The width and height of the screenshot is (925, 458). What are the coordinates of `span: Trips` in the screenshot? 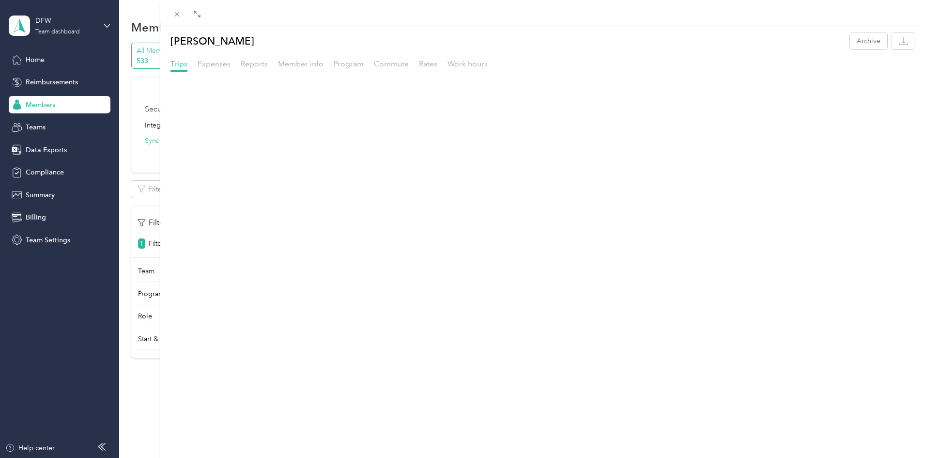 It's located at (179, 63).